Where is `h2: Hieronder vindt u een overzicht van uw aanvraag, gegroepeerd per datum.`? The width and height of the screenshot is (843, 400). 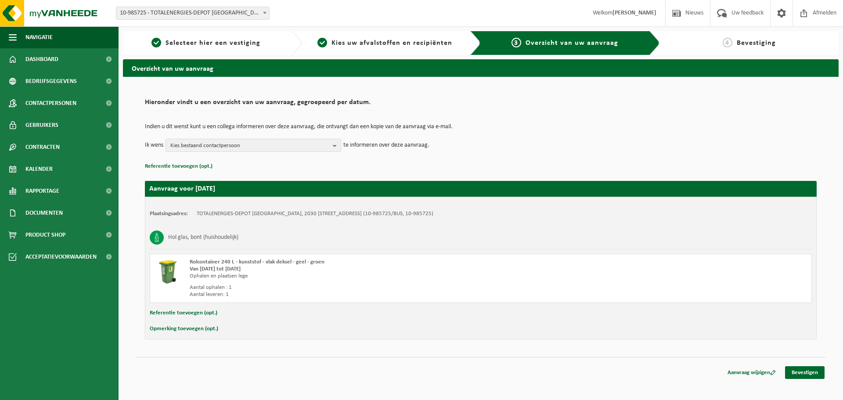 h2: Hieronder vindt u een overzicht van uw aanvraag, gegroepeerd per datum. is located at coordinates (481, 105).